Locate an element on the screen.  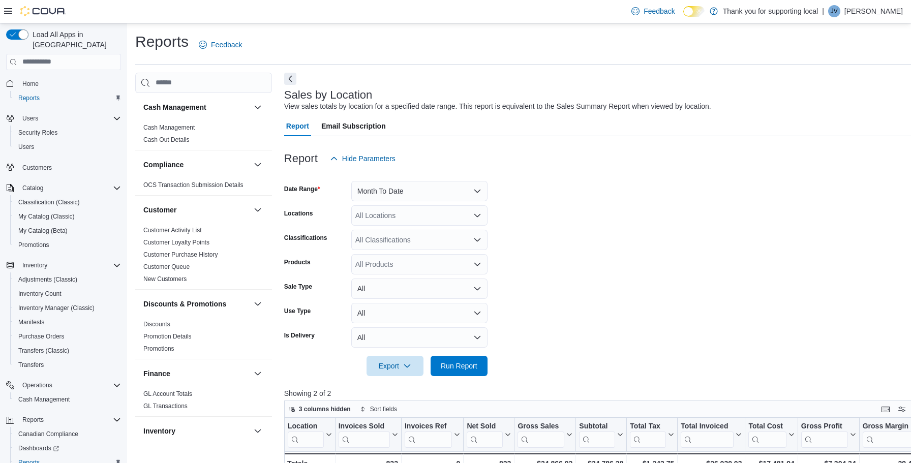
button: Reports is located at coordinates (68, 98).